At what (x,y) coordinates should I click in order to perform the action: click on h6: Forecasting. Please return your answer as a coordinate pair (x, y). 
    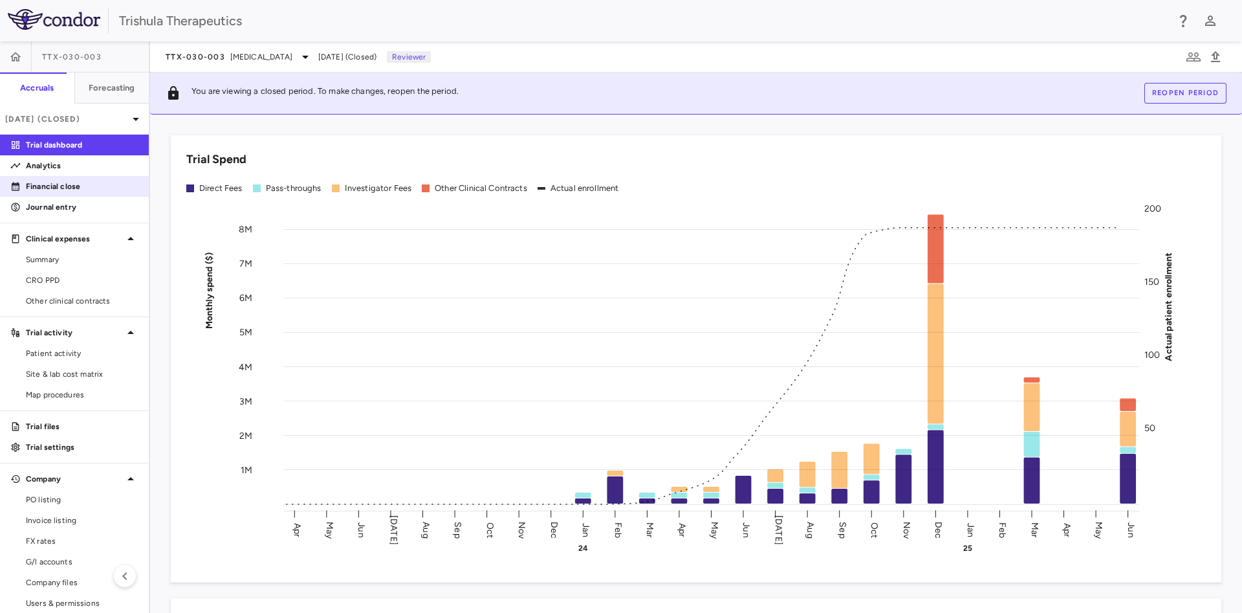
    Looking at the image, I should click on (112, 88).